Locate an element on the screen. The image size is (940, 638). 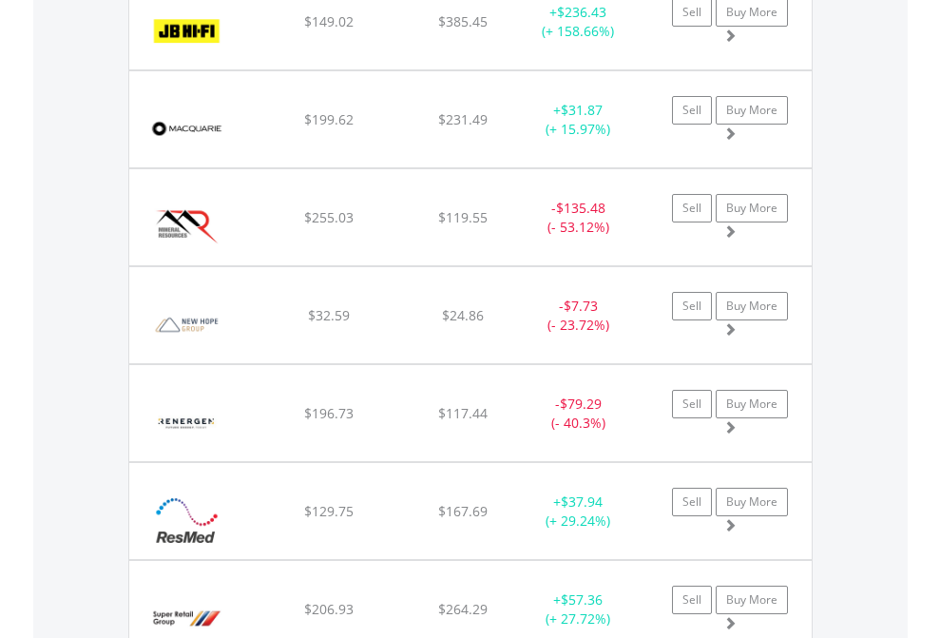
div: - (- 23.72%) is located at coordinates (578, 316).